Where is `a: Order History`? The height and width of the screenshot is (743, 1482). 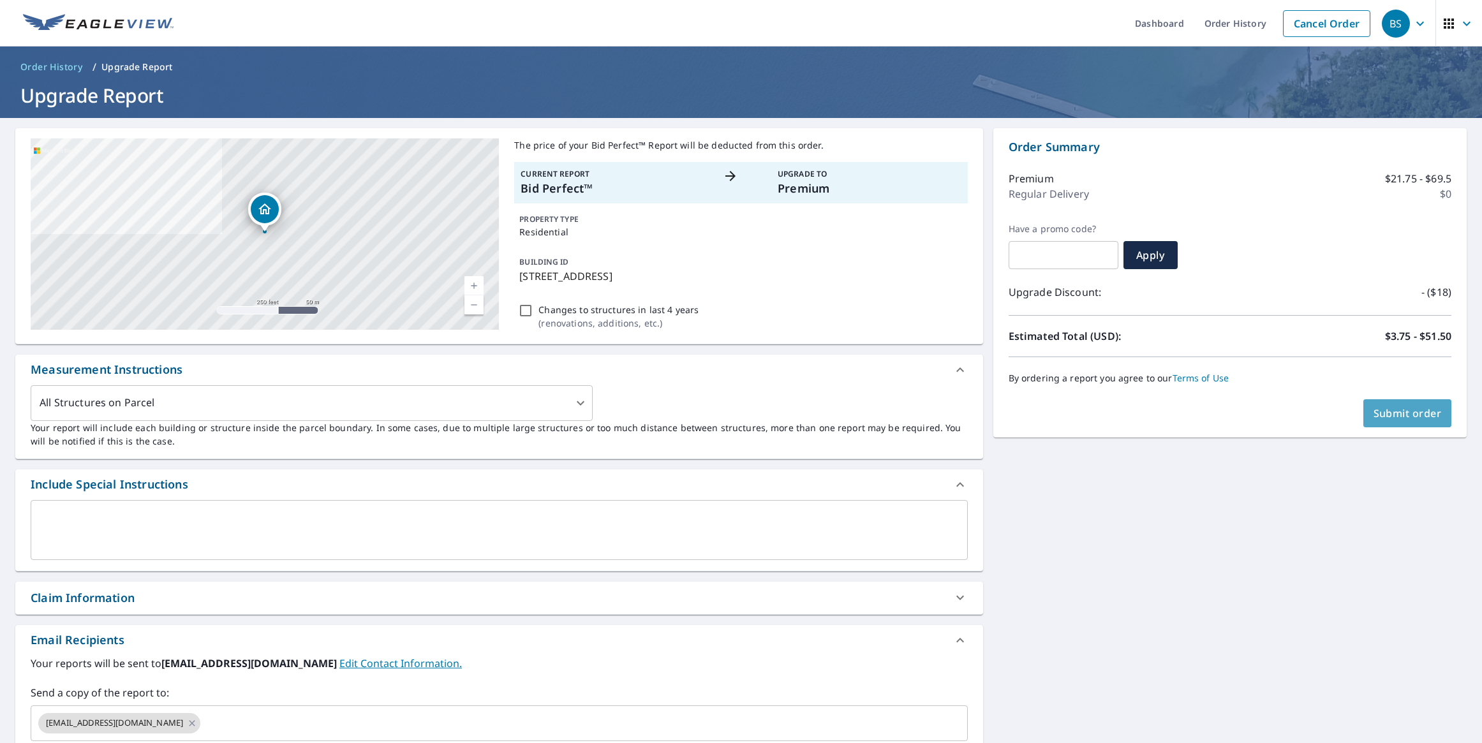
a: Order History is located at coordinates (51, 67).